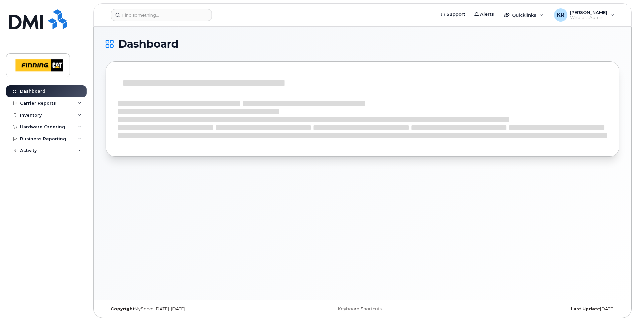 The width and height of the screenshot is (635, 318). What do you see at coordinates (359, 308) in the screenshot?
I see `a: Keyboard Shortcuts` at bounding box center [359, 308].